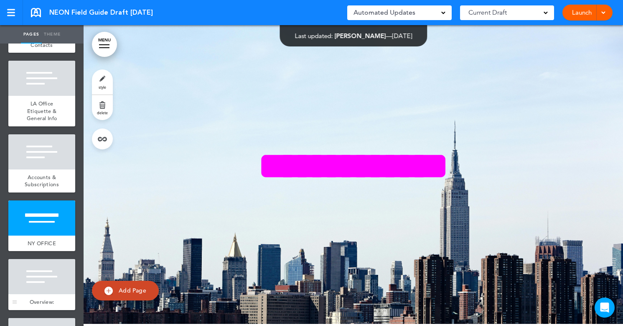 The image size is (623, 326). Describe the element at coordinates (42, 111) in the screenshot. I see `a: LA Office Etiquette & General Info` at that location.